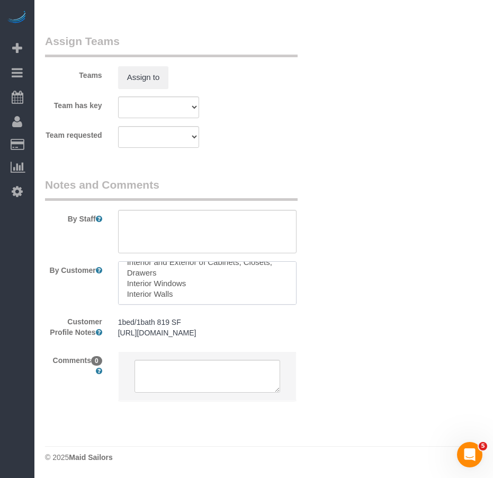 The height and width of the screenshot is (478, 493). I want to click on div: © 2025, so click(264, 457).